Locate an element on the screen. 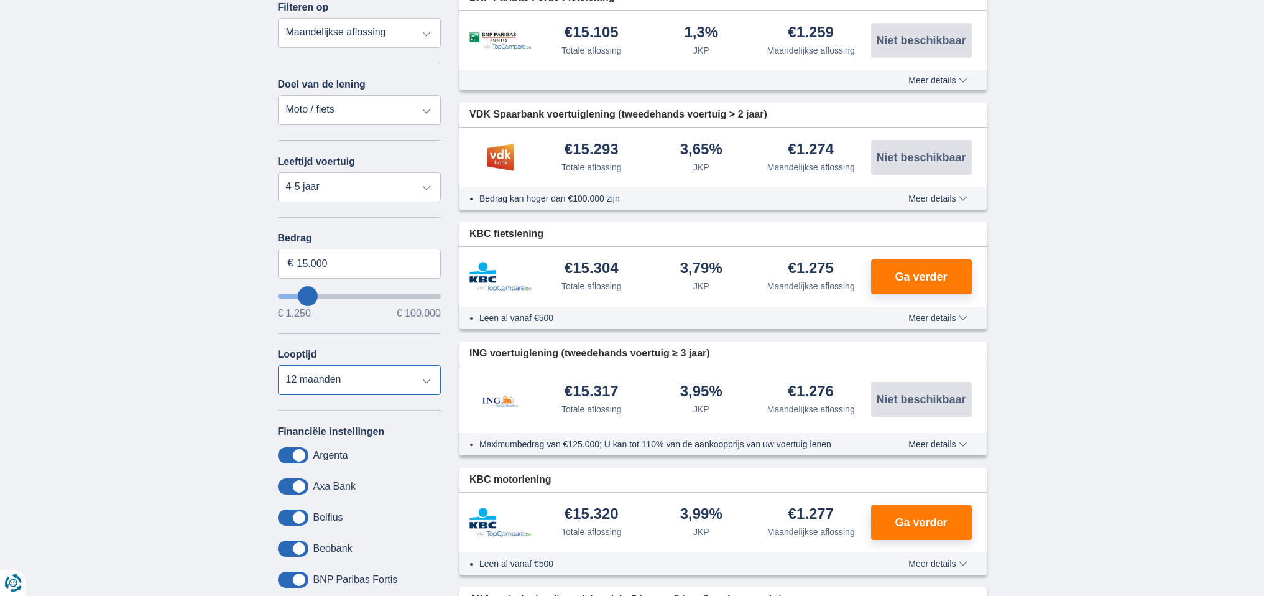 Image resolution: width=1264 pixels, height=596 pixels. input: wantToBorrow is located at coordinates (359, 296).